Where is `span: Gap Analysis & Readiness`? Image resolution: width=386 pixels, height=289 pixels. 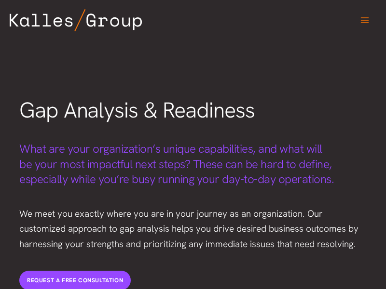
span: Gap Analysis & Readiness is located at coordinates (137, 110).